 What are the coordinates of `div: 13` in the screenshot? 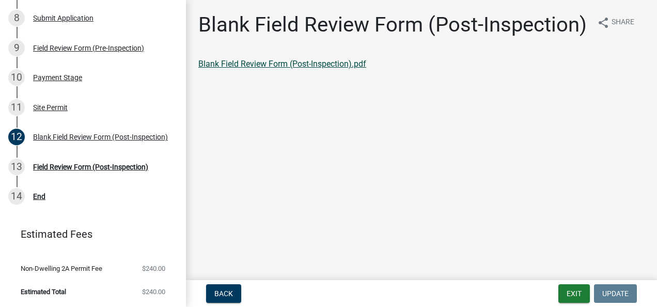 It's located at (17, 167).